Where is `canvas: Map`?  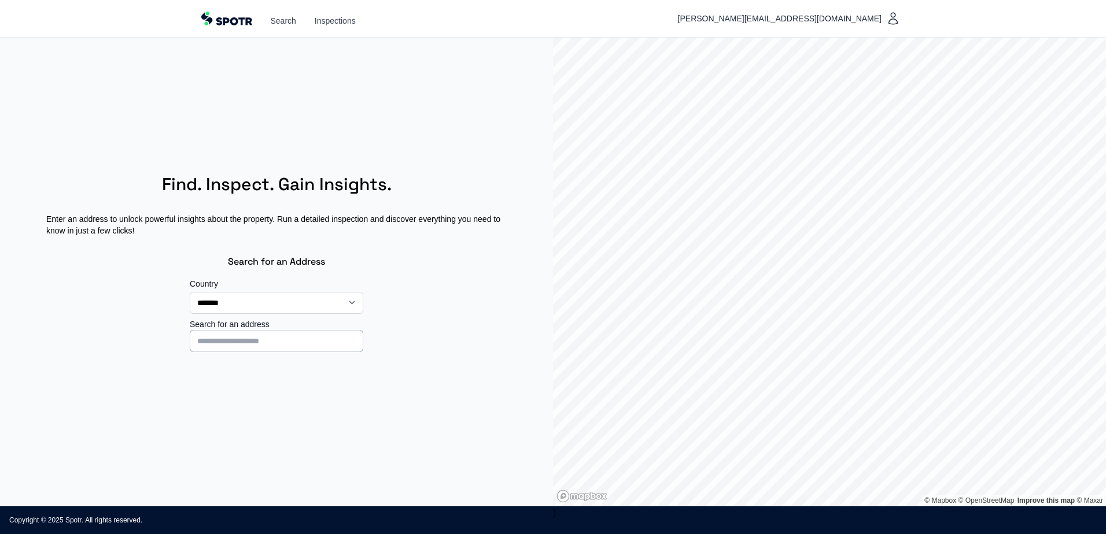 canvas: Map is located at coordinates (829, 272).